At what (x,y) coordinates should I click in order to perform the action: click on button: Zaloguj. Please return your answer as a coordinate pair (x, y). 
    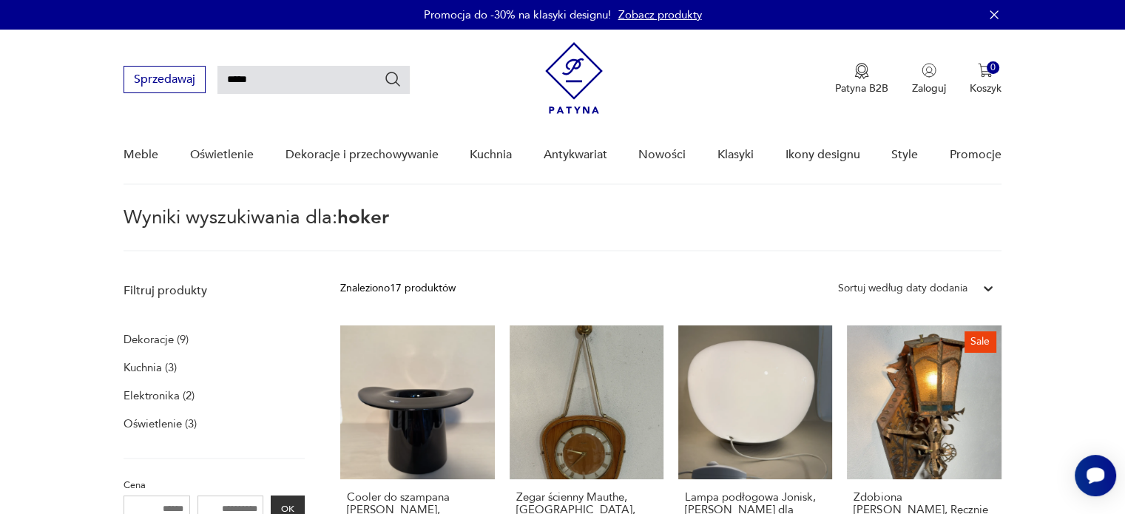
    Looking at the image, I should click on (929, 79).